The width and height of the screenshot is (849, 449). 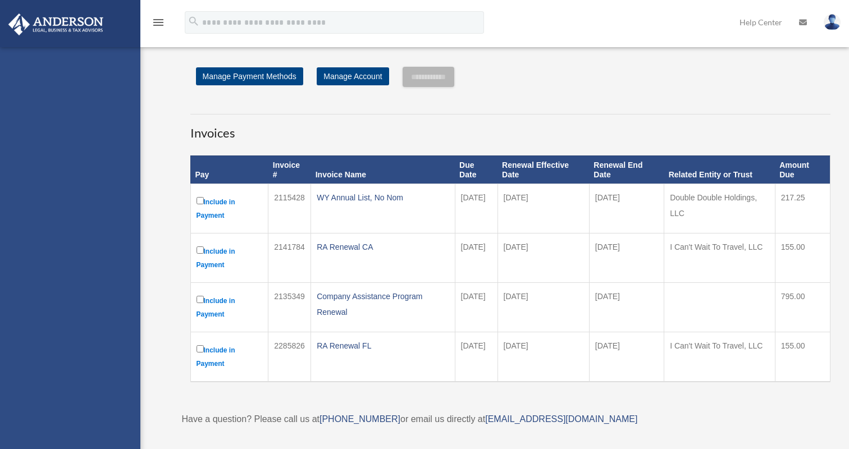 What do you see at coordinates (802, 170) in the screenshot?
I see `th: Amount Due` at bounding box center [802, 170].